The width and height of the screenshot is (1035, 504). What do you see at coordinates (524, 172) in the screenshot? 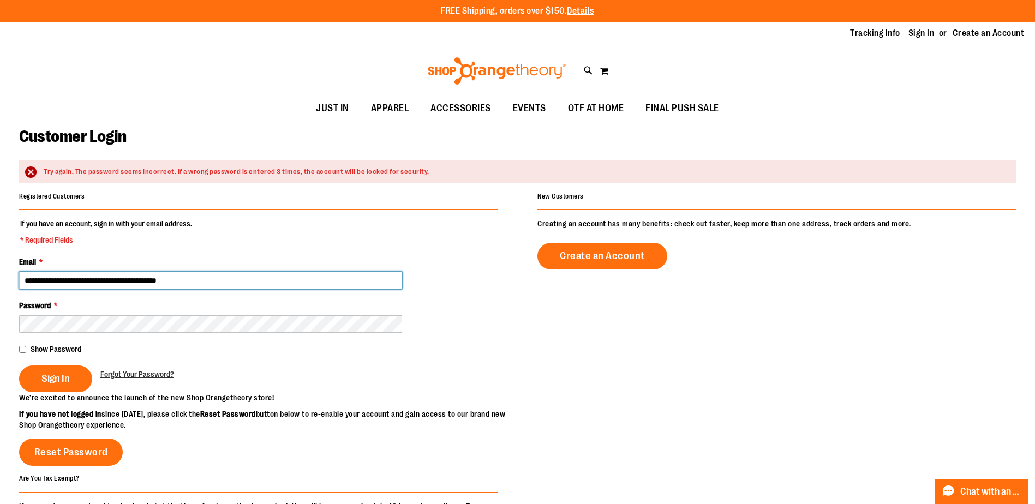
I see `div: Try again. The password seems incorrect. If a wrong password is entered 3 times, the account will...` at bounding box center [524, 172].